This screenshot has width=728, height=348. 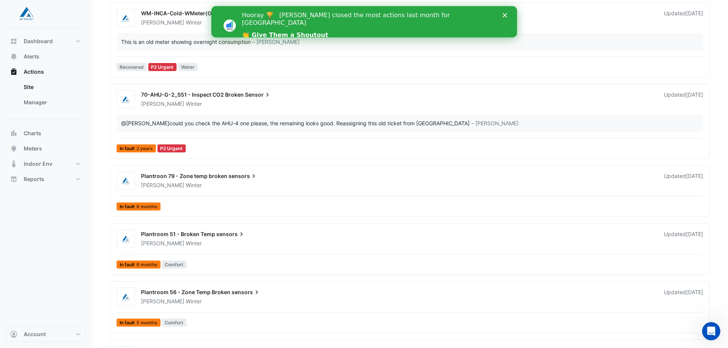 What do you see at coordinates (14, 179) in the screenshot?
I see `app-icon: Reports` at bounding box center [14, 179].